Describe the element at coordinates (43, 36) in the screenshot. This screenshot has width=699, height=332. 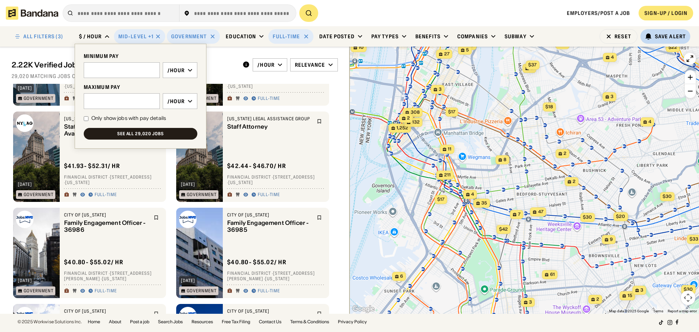
I see `div: ALL FILTERS (3)` at that location.